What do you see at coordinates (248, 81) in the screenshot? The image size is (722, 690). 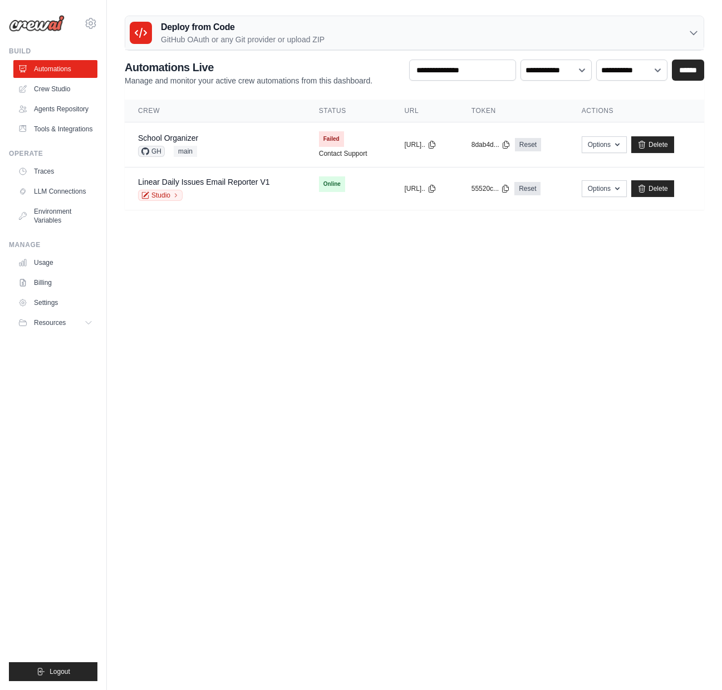 I see `p: Manage and monitor your active crew automations from this dashboard.` at bounding box center [248, 81].